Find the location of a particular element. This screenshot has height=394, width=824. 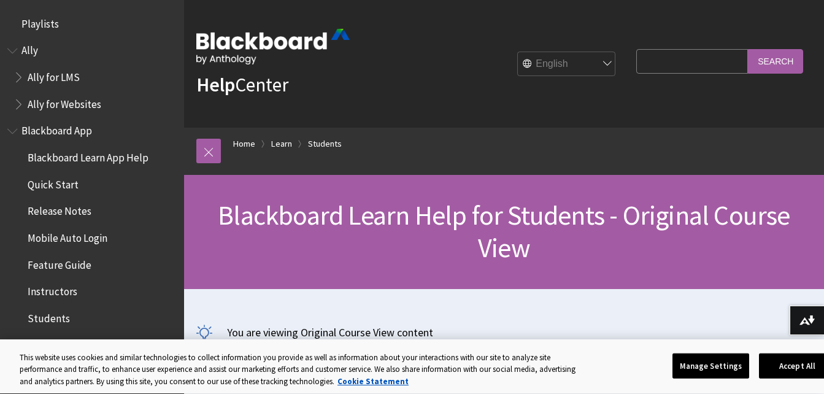

p: You are viewing Original Course View content is located at coordinates (504, 332).